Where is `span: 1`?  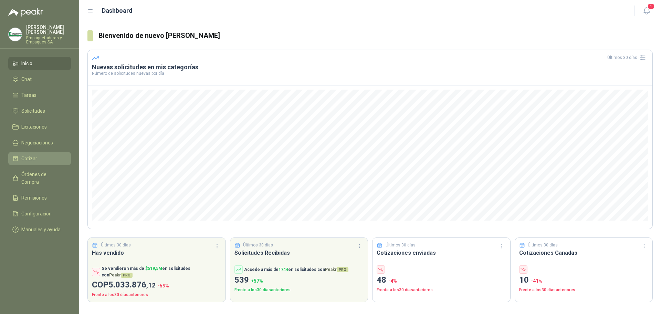
span: 1 is located at coordinates (651, 6).